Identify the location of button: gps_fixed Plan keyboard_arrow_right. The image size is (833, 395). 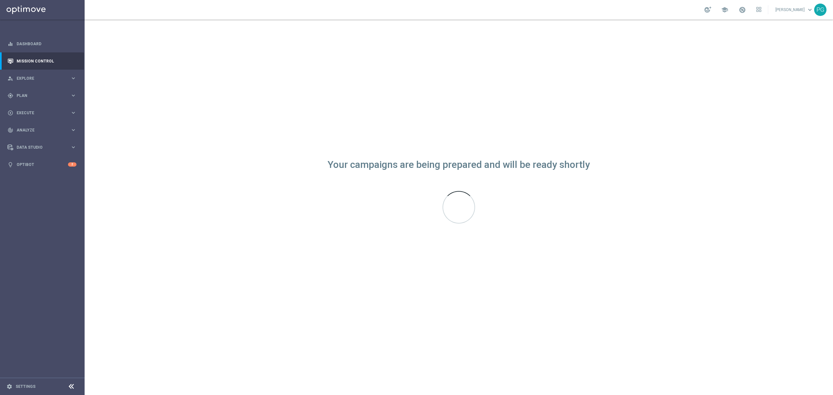
(42, 96).